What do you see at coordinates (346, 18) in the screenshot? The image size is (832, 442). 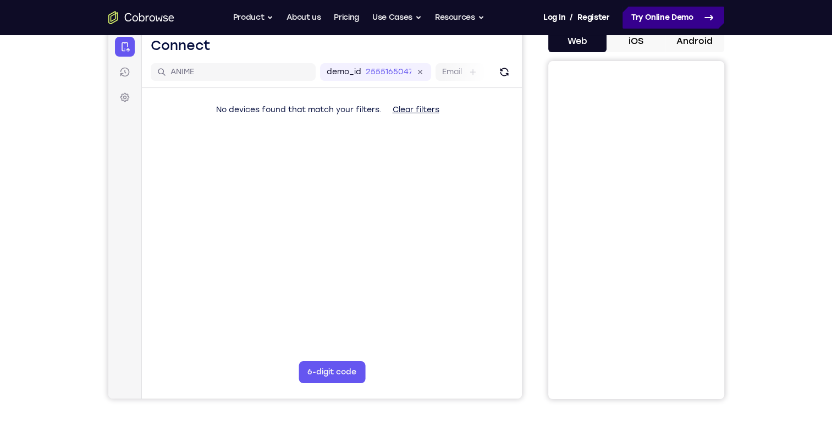 I see `a: Pricing` at bounding box center [346, 18].